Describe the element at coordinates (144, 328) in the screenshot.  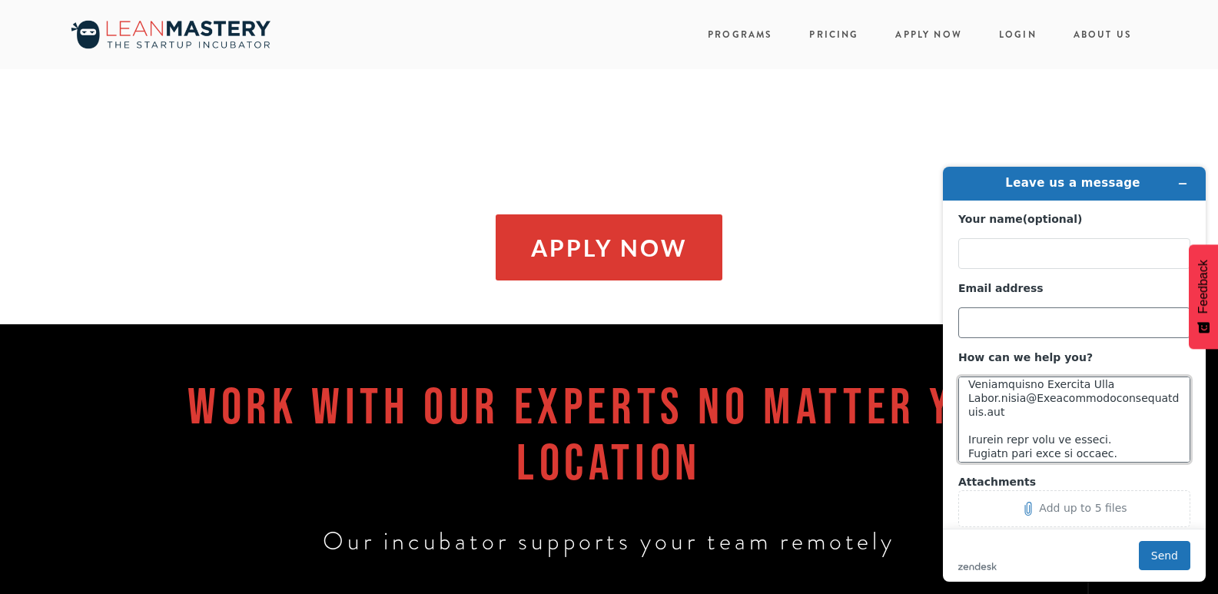
I see `label: Attachments` at that location.